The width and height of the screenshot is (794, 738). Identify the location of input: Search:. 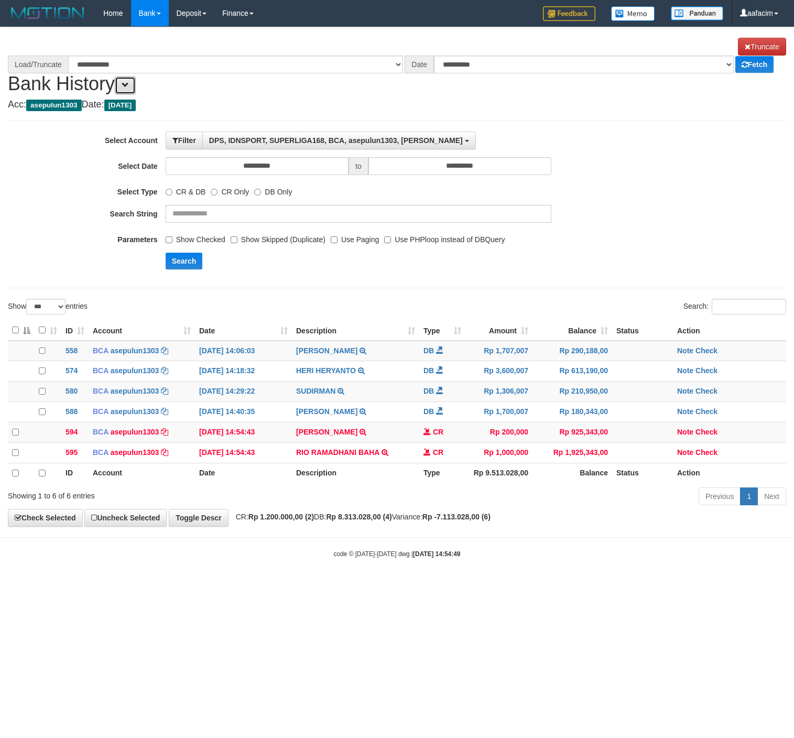
(749, 307).